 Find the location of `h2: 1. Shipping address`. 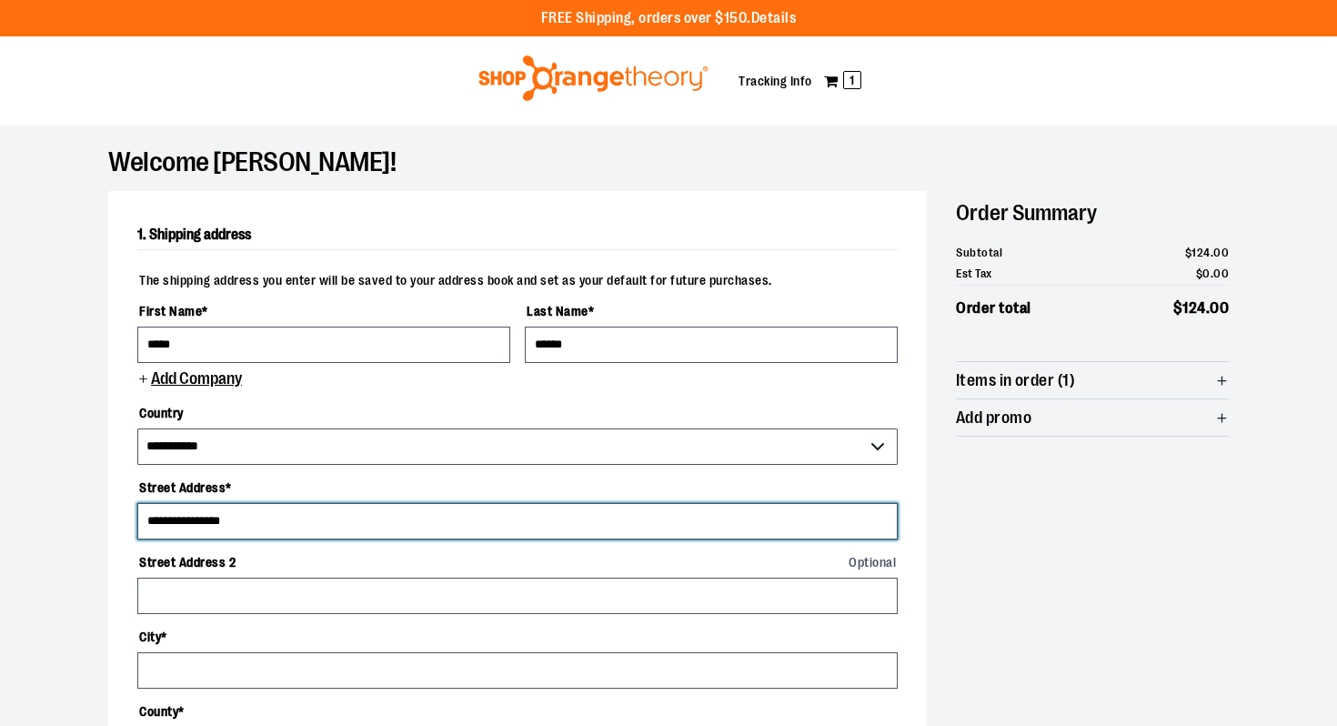

h2: 1. Shipping address is located at coordinates (518, 235).